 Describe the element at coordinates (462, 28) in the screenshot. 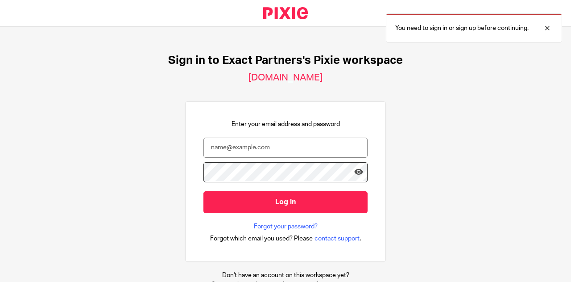

I see `p: You need to sign in or sign up before continuing.` at that location.